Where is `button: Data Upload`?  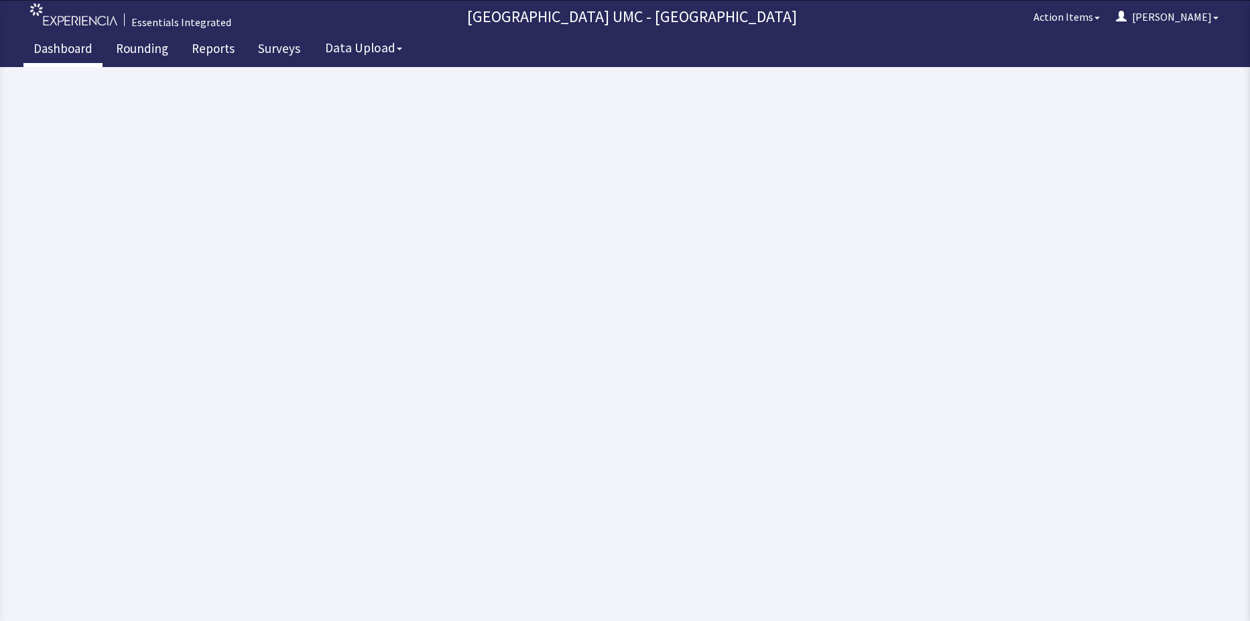 button: Data Upload is located at coordinates (363, 48).